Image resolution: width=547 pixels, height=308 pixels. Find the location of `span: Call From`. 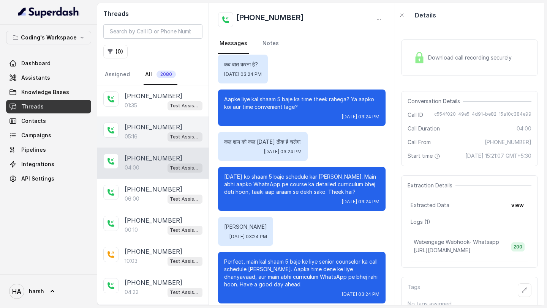

span: Call From is located at coordinates (419, 142).